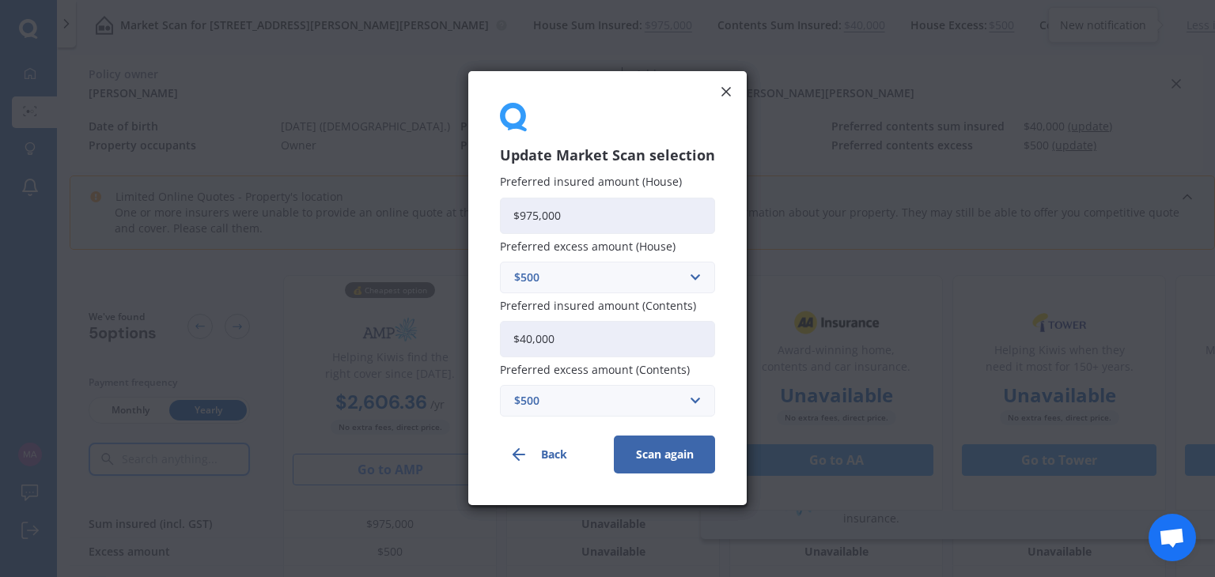 This screenshot has width=1215, height=577. Describe the element at coordinates (1172, 538) in the screenshot. I see `div: Open chat` at that location.